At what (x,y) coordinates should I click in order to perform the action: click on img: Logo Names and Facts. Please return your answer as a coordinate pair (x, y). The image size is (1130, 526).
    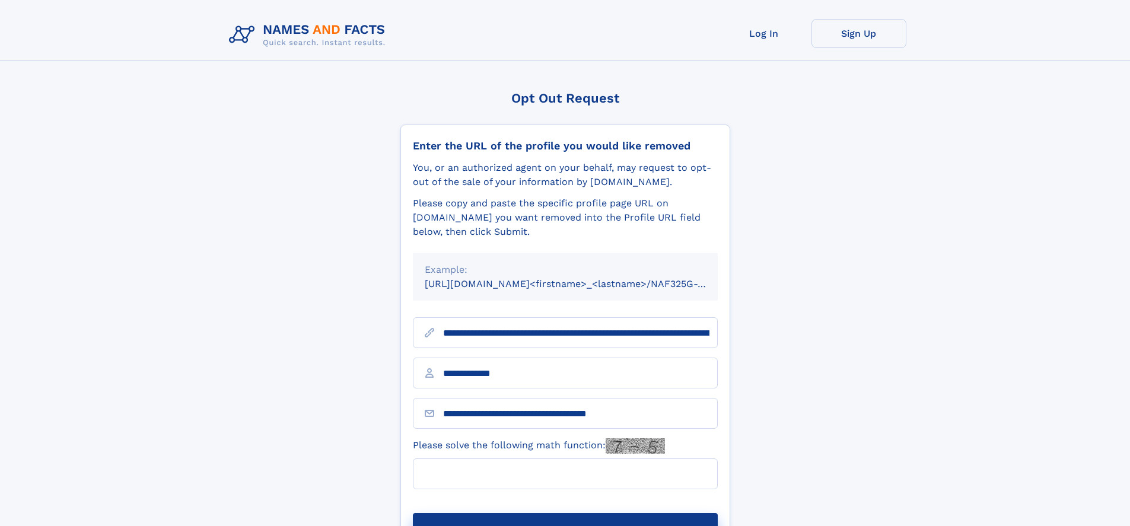
    Looking at the image, I should click on (310, 35).